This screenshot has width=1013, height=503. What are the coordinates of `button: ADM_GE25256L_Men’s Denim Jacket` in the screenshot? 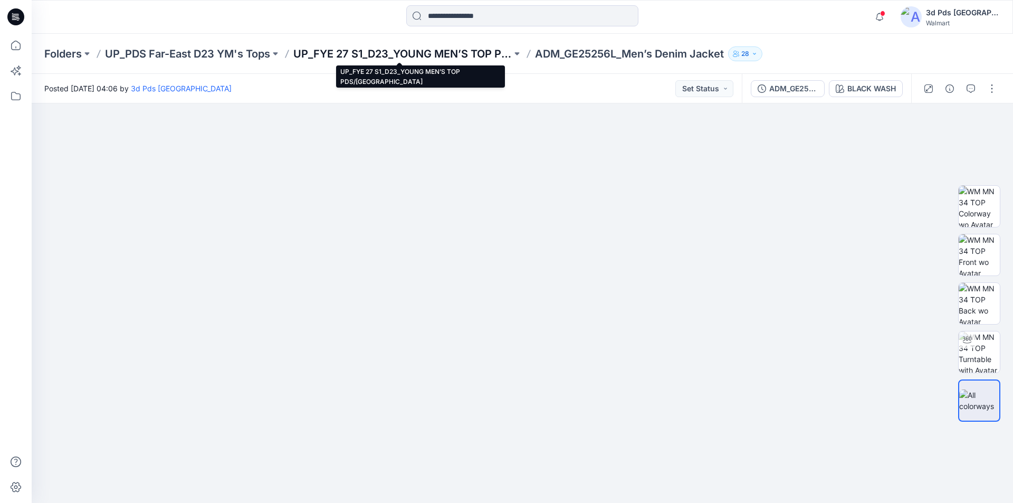 It's located at (788, 89).